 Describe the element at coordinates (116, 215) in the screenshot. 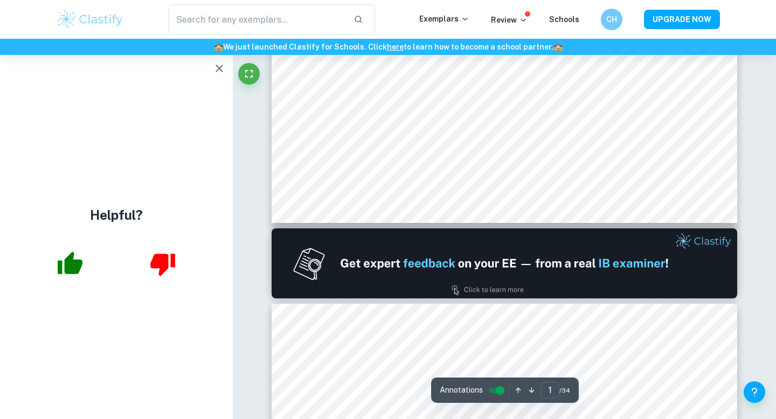

I see `h4: Helpful?` at that location.